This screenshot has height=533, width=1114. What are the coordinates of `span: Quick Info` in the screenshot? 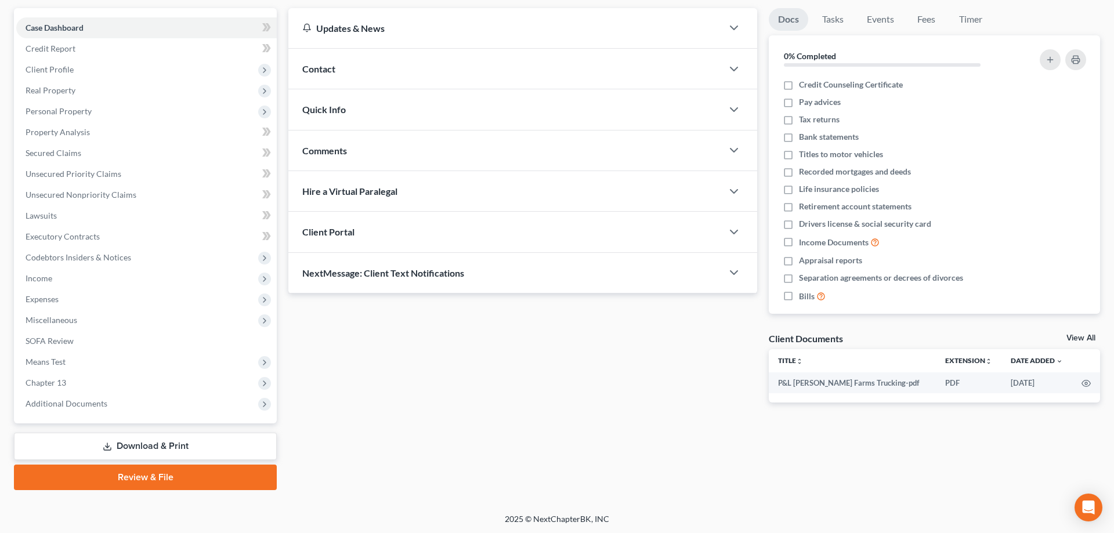 It's located at (324, 109).